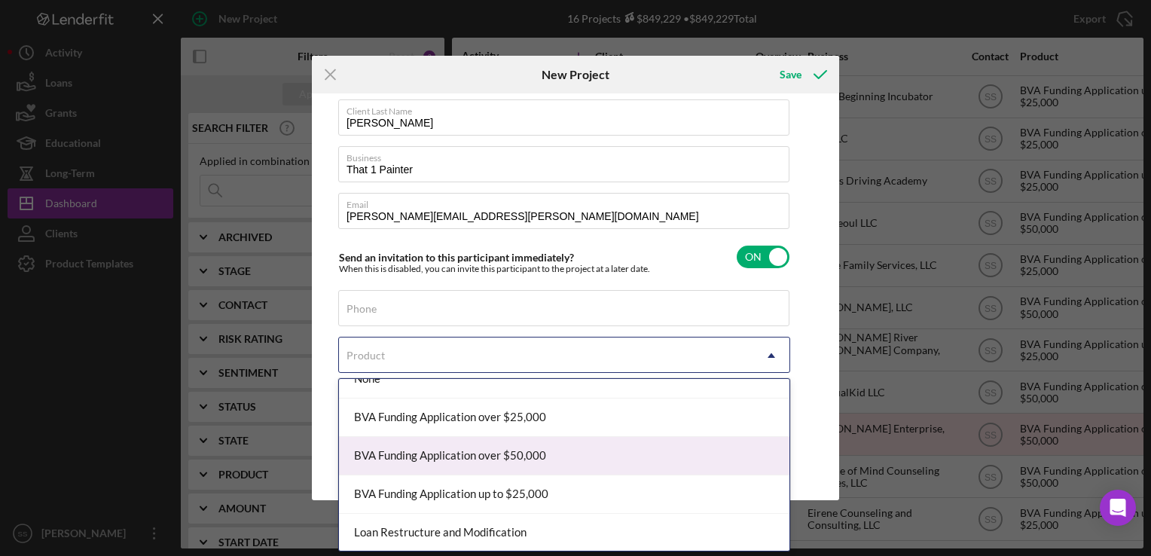  What do you see at coordinates (564, 494) in the screenshot?
I see `div: BVA Funding Application up to $25,000` at bounding box center [564, 494].